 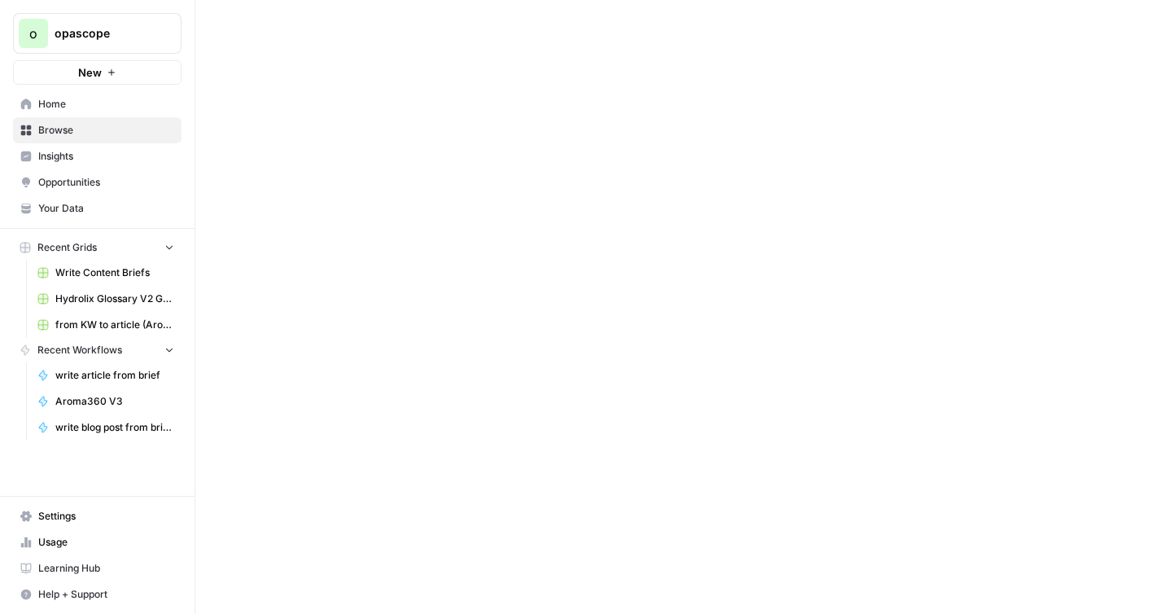 What do you see at coordinates (106, 104) in the screenshot?
I see `span: Home` at bounding box center [106, 104].